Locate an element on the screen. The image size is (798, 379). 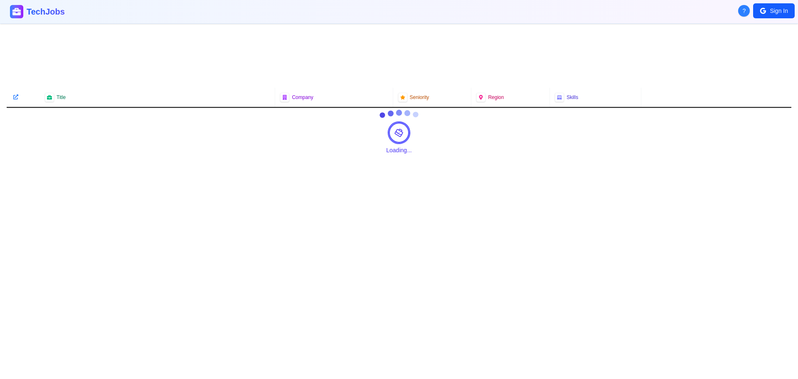
span: Company is located at coordinates (302, 97).